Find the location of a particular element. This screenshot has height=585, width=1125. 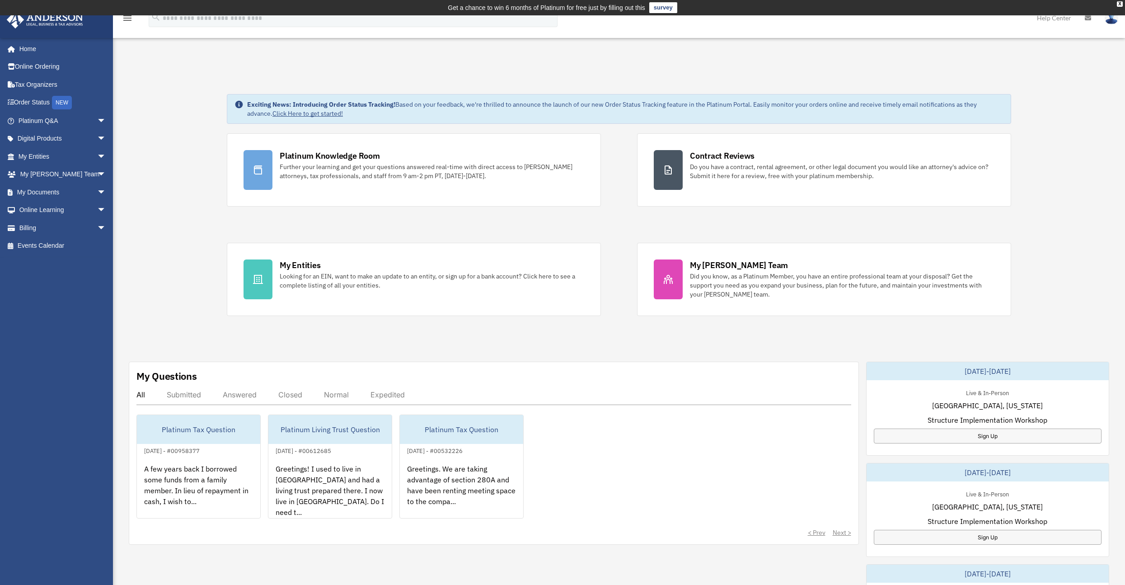

div: Normal is located at coordinates (336, 395).